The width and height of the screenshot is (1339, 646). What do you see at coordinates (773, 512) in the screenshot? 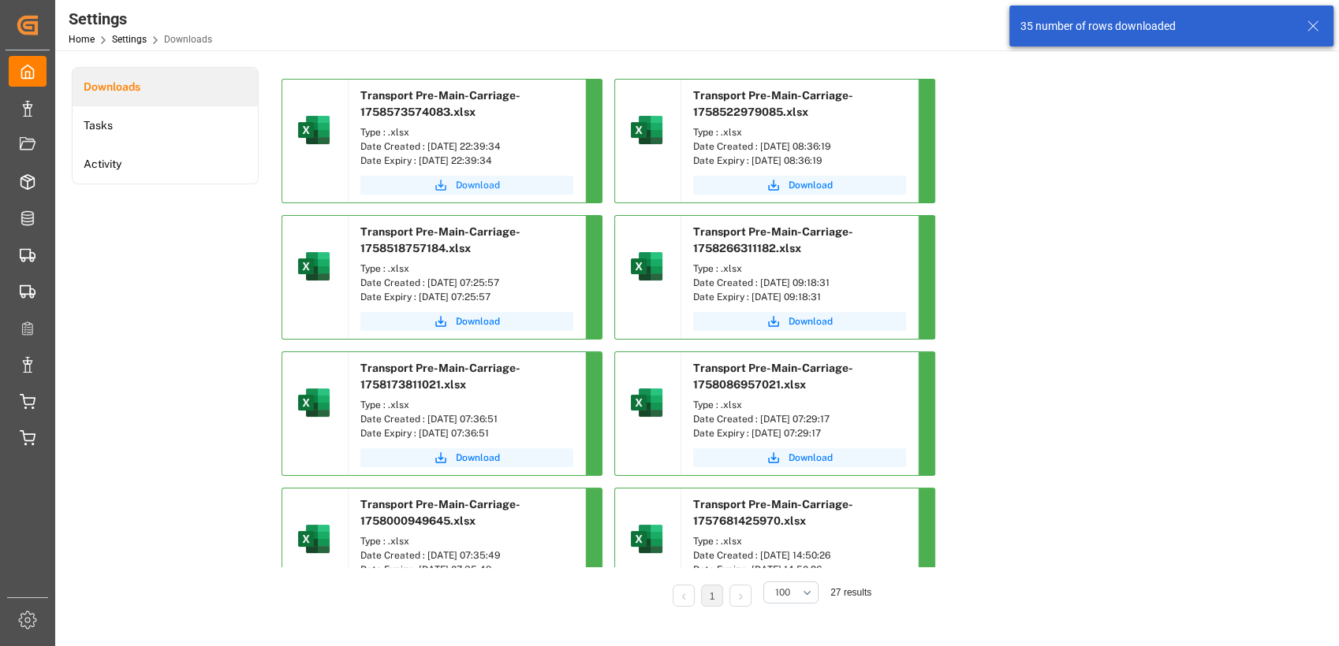
I see `span: Transport Pre-Main-Carriage-1757681425970.xlsx` at bounding box center [773, 512].